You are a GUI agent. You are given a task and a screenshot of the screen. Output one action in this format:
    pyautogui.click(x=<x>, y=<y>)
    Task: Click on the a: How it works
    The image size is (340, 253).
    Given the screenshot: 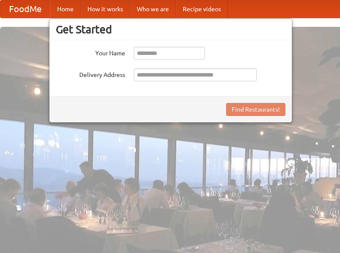 What is the action you would take?
    pyautogui.click(x=105, y=9)
    